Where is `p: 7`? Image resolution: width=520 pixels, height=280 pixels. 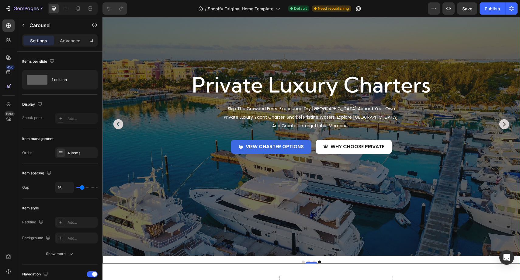
p: 7 is located at coordinates (41, 9).